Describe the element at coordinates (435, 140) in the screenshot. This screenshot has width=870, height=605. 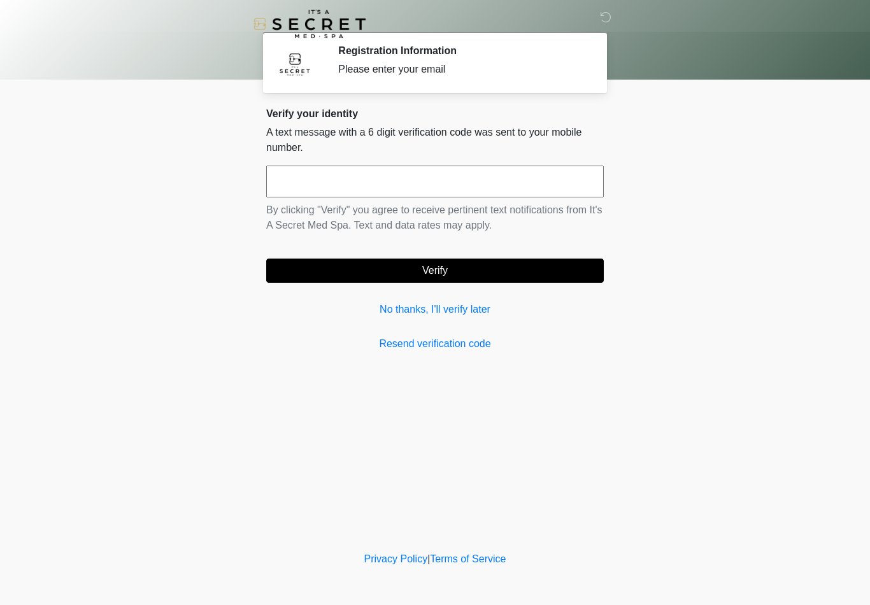
I see `p: A text message with a 6 digit verification code was sent to your mobile number.` at that location.